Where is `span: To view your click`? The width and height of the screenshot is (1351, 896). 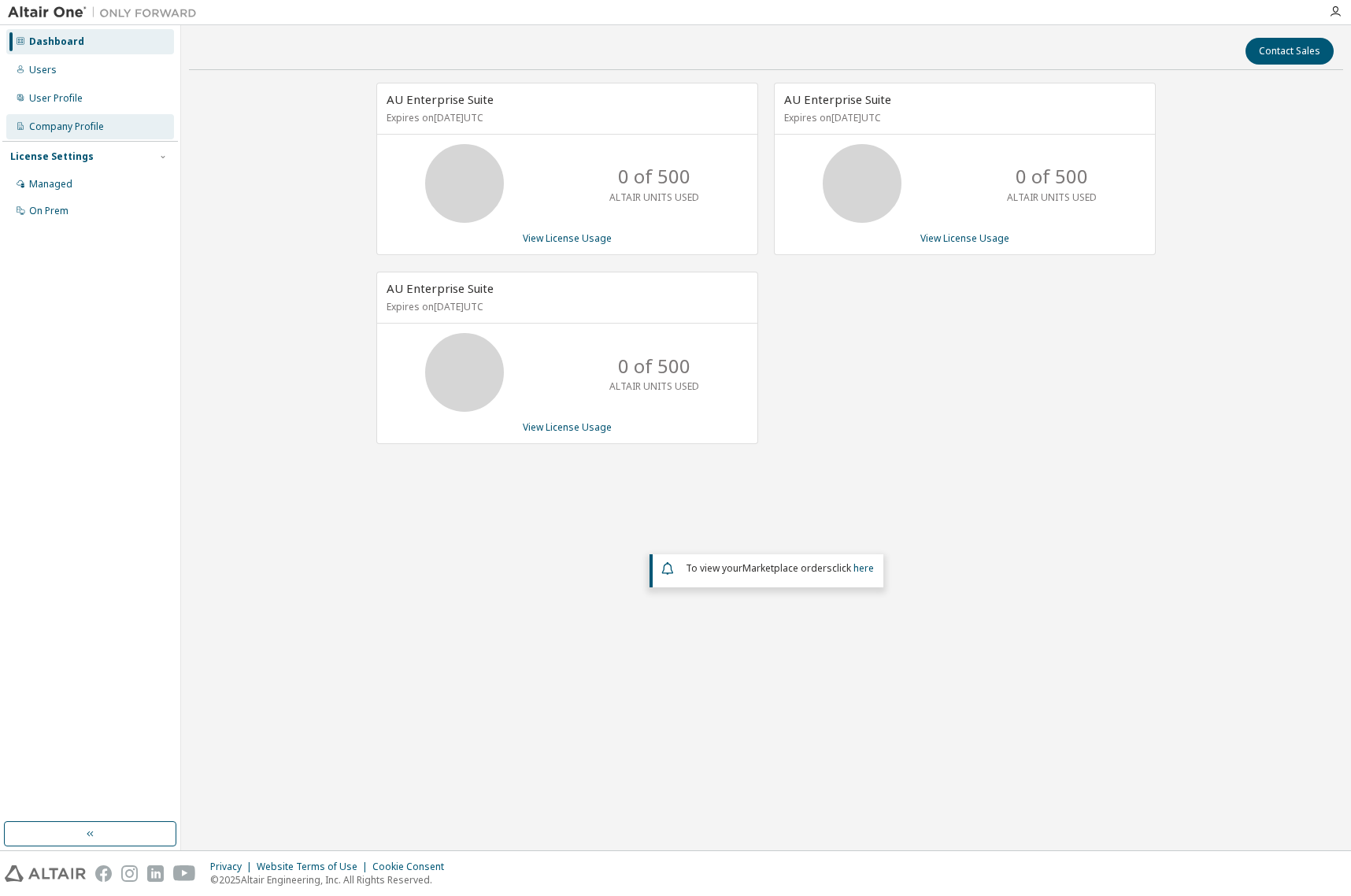
span: To view your click is located at coordinates (779, 568).